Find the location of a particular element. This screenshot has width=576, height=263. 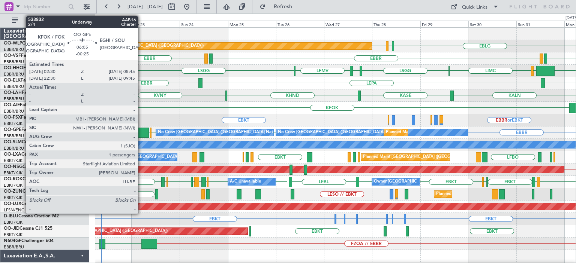

a: LFSN/ENC is located at coordinates (14, 210).